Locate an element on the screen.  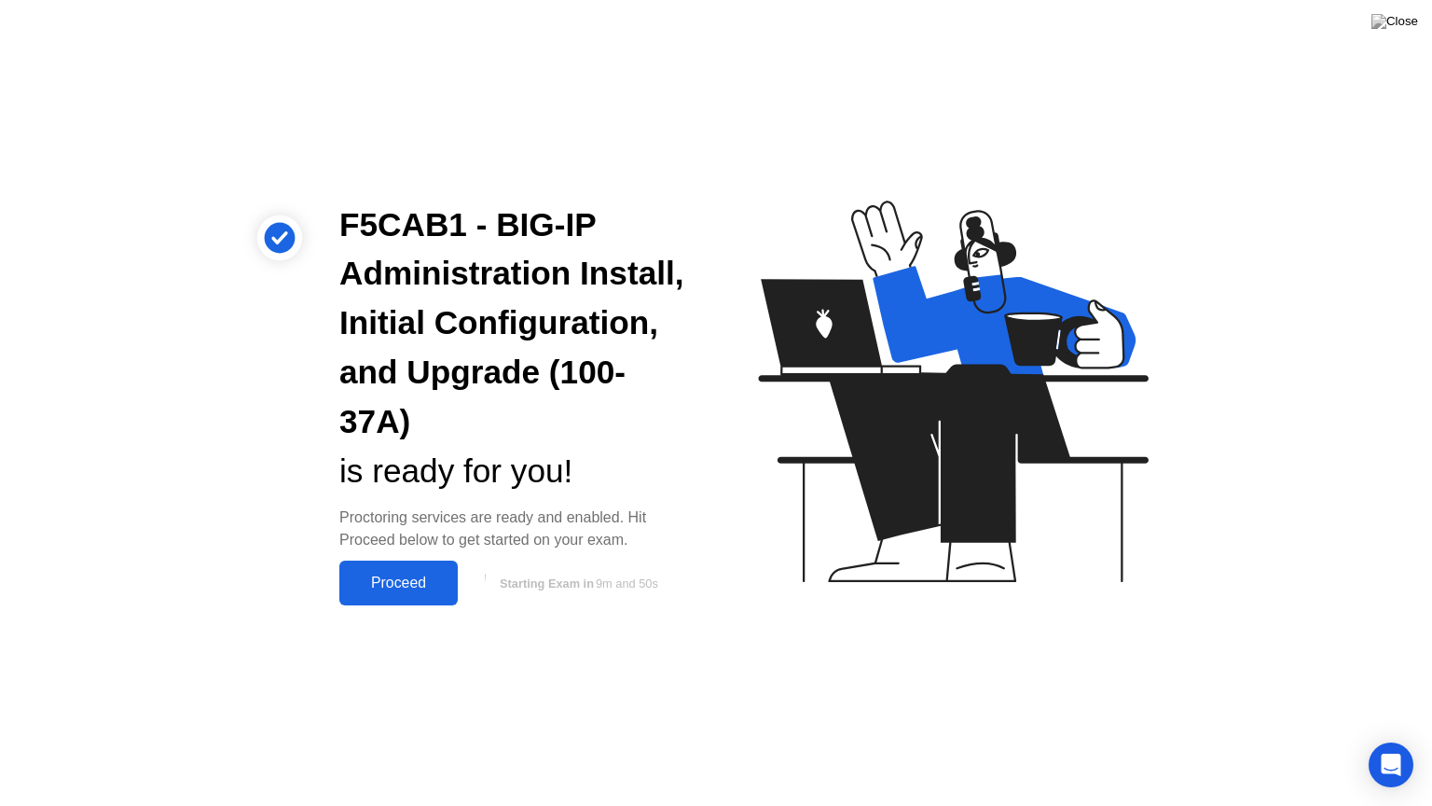
div: F5CAB1 - BIG-IP Administration Install, Initial Configuration, and Upgrade (100-37A) is located at coordinates (513, 324).